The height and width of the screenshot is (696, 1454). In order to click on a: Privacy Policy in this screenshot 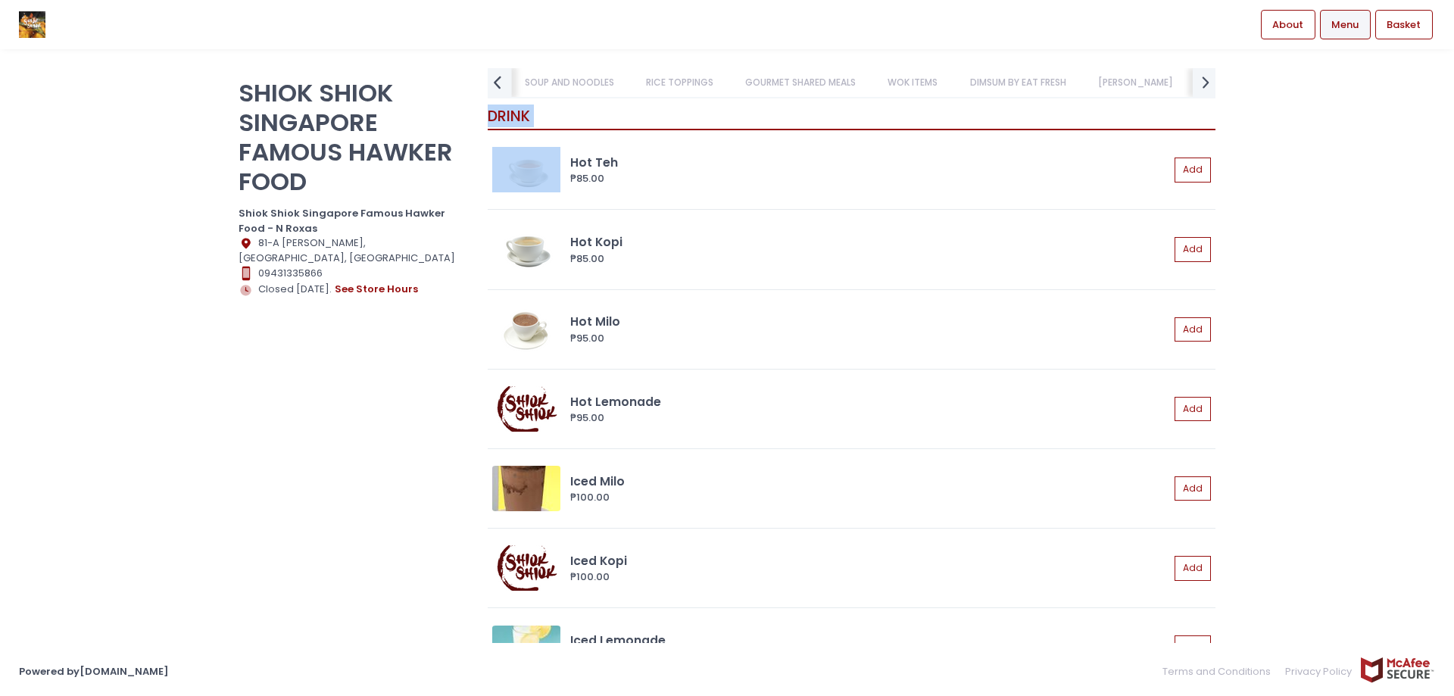, I will do `click(1319, 671)`.